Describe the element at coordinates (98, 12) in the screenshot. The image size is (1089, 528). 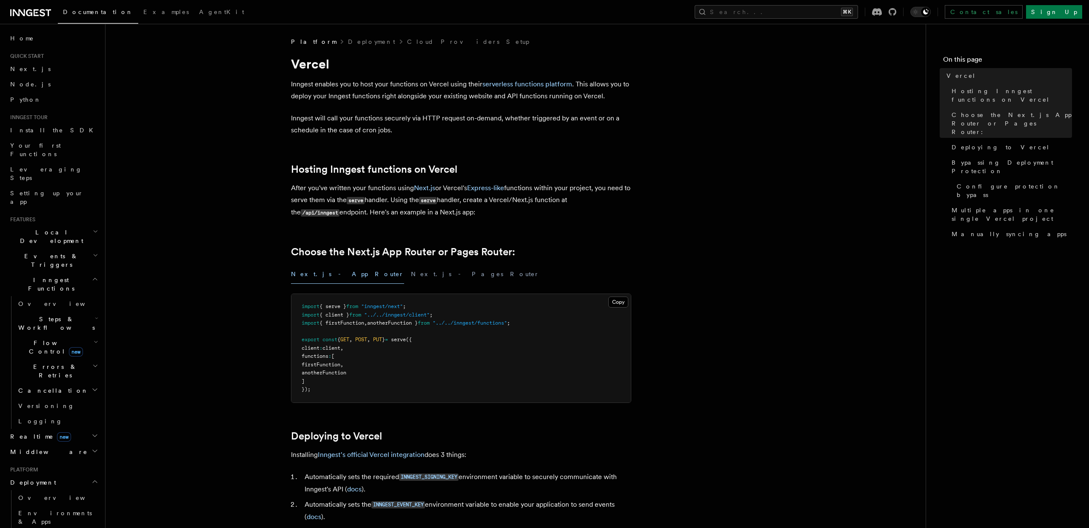
I see `span: Documentation` at that location.